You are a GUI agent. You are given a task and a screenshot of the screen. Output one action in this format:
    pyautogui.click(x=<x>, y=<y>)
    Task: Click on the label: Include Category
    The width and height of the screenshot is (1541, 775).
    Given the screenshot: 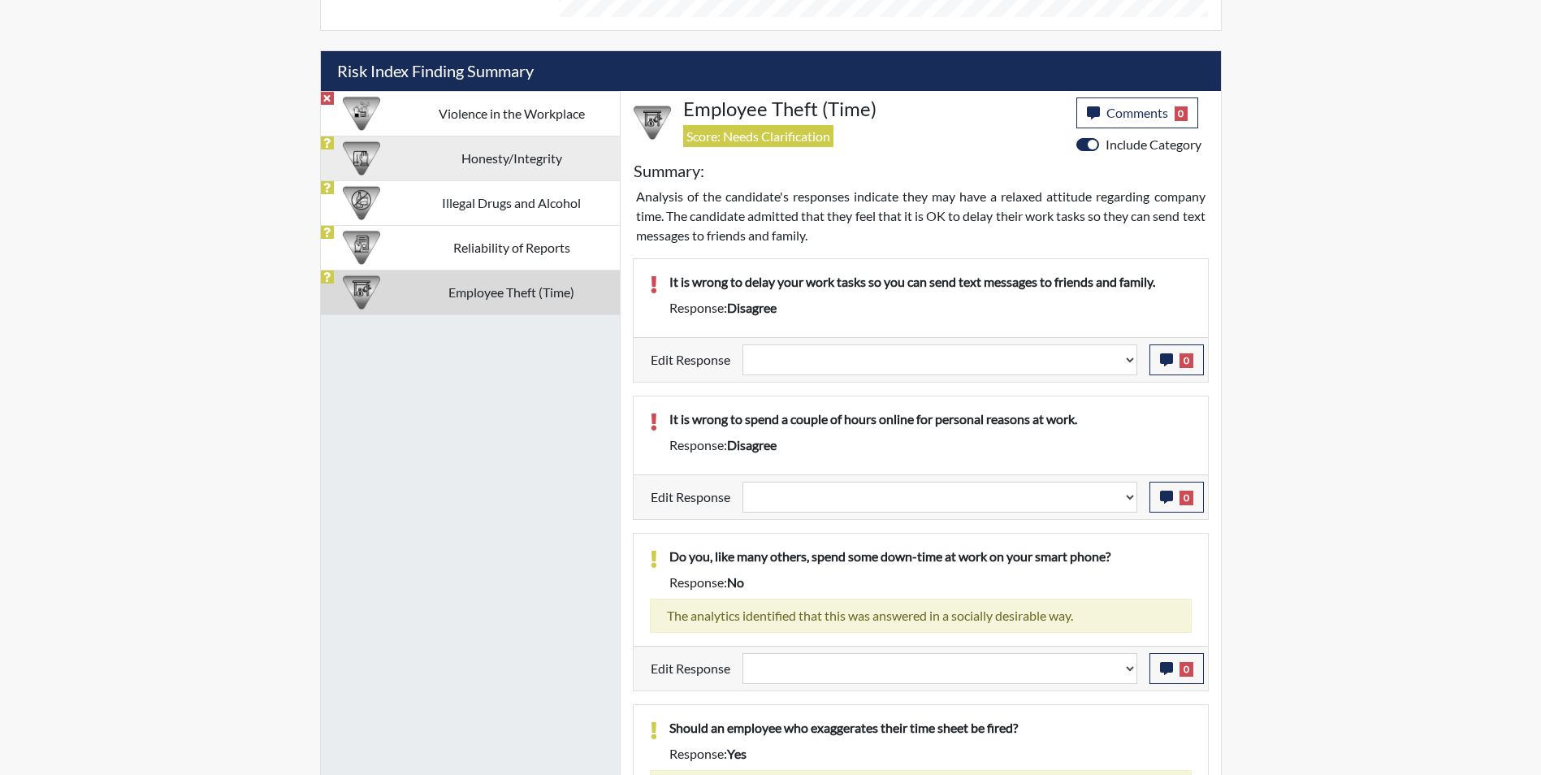 What is the action you would take?
    pyautogui.click(x=1154, y=145)
    